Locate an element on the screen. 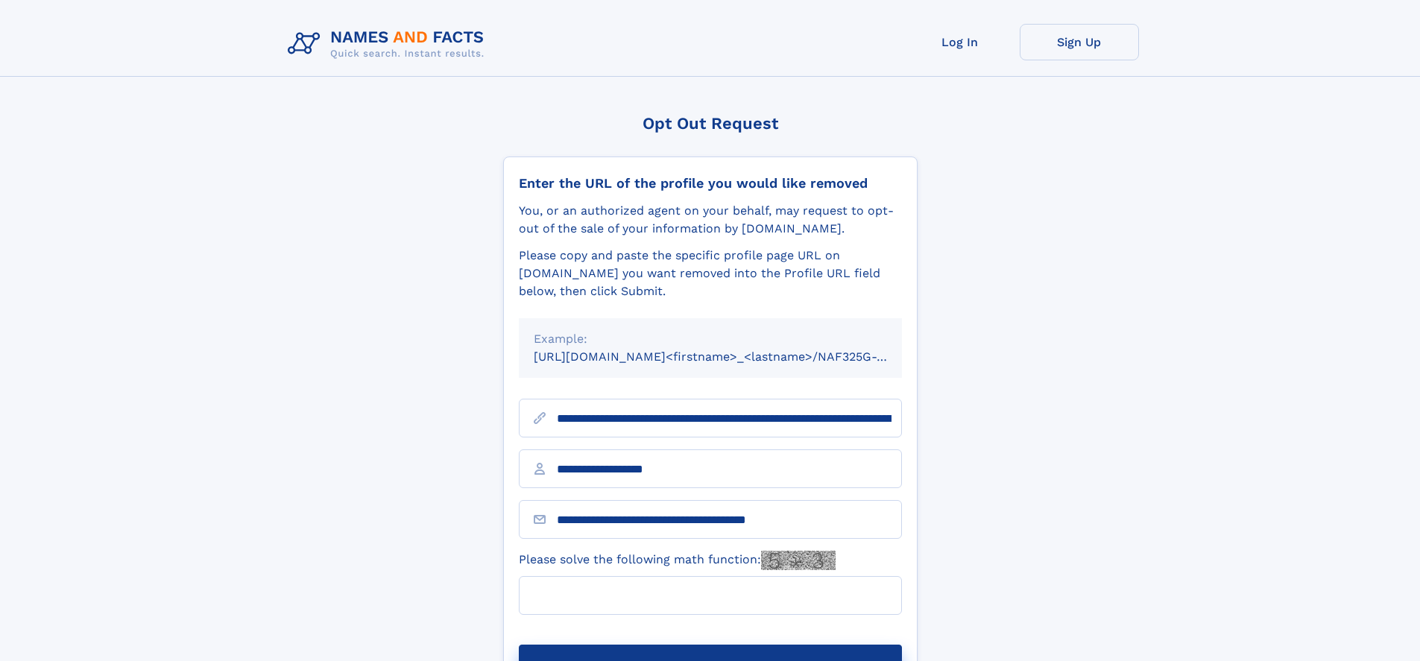 This screenshot has width=1420, height=661. label: Please solve the following math function: is located at coordinates (677, 561).